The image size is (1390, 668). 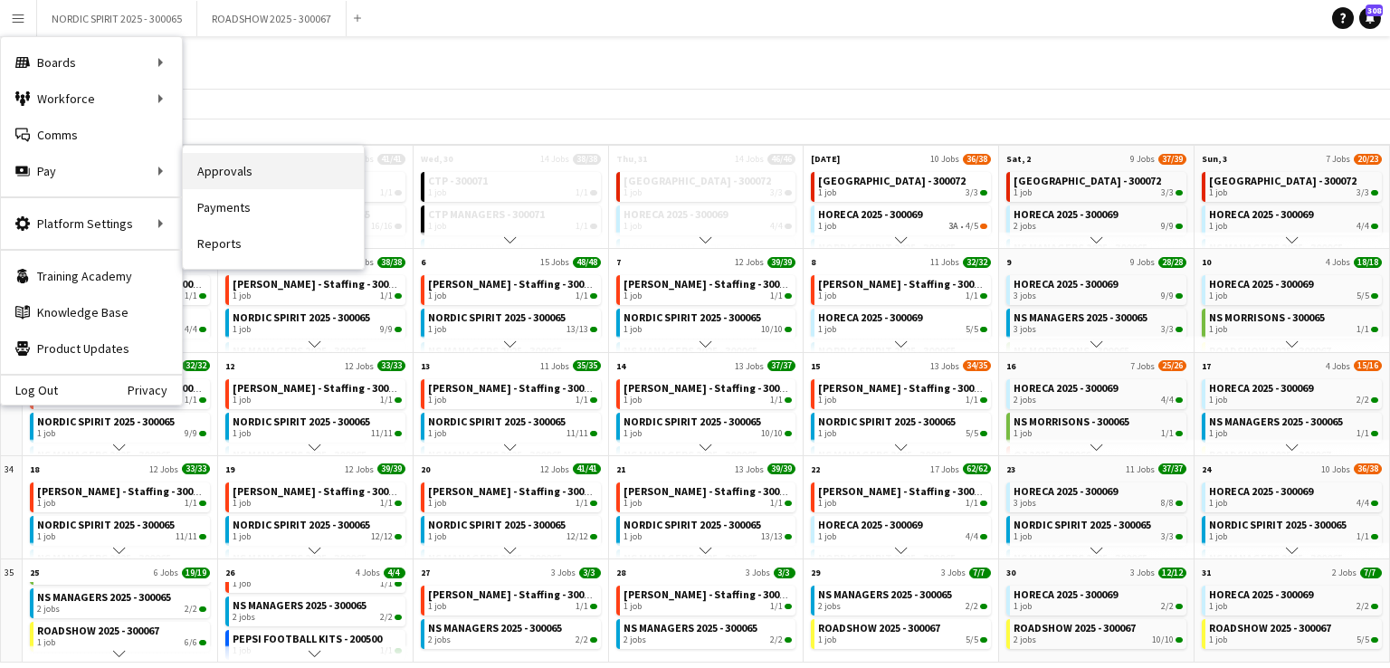 What do you see at coordinates (1172, 159) in the screenshot?
I see `span: 37/39` at bounding box center [1172, 159].